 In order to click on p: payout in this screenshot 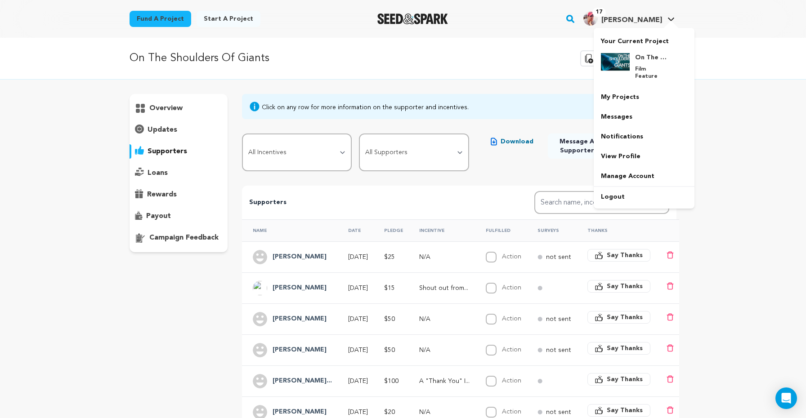, I will do `click(158, 216)`.